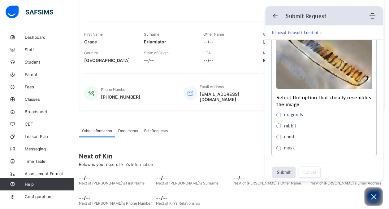  I want to click on button: Cancel, so click(309, 172).